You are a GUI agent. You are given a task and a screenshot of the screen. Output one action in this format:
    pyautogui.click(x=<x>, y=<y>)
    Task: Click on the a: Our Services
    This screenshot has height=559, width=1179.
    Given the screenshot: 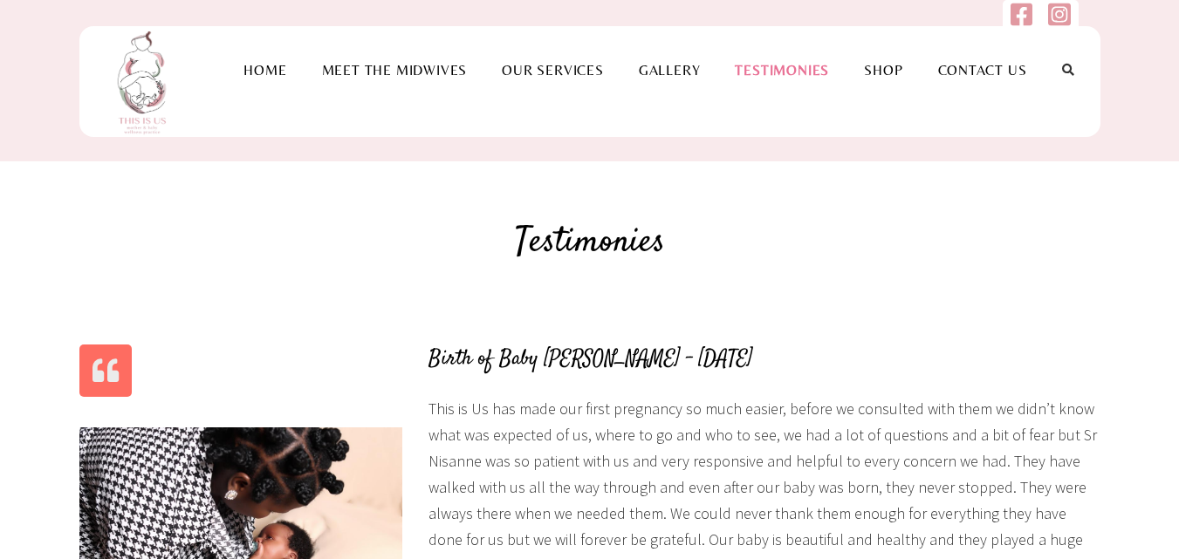 What is the action you would take?
    pyautogui.click(x=552, y=70)
    